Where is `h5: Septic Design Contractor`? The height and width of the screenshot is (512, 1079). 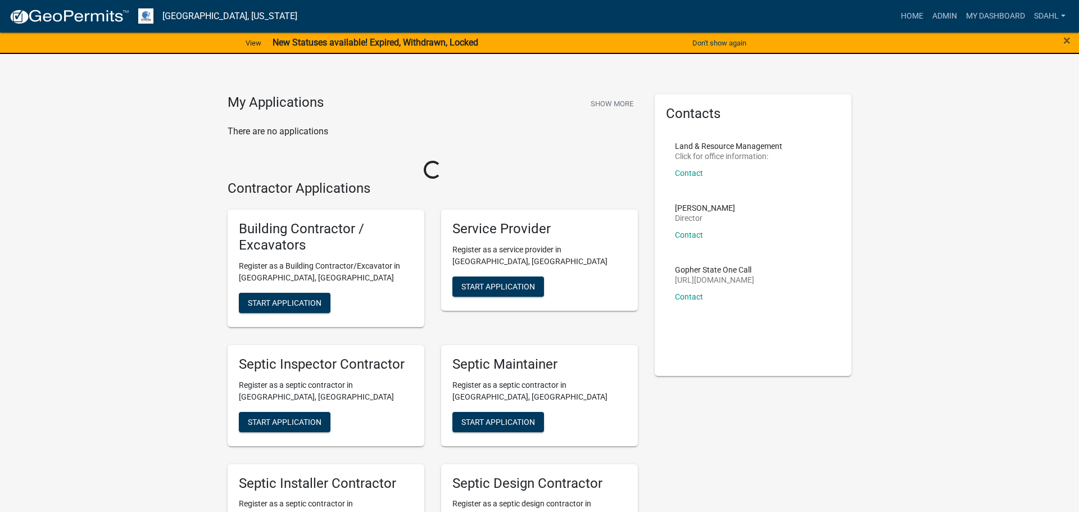 h5: Septic Design Contractor is located at coordinates (539, 483).